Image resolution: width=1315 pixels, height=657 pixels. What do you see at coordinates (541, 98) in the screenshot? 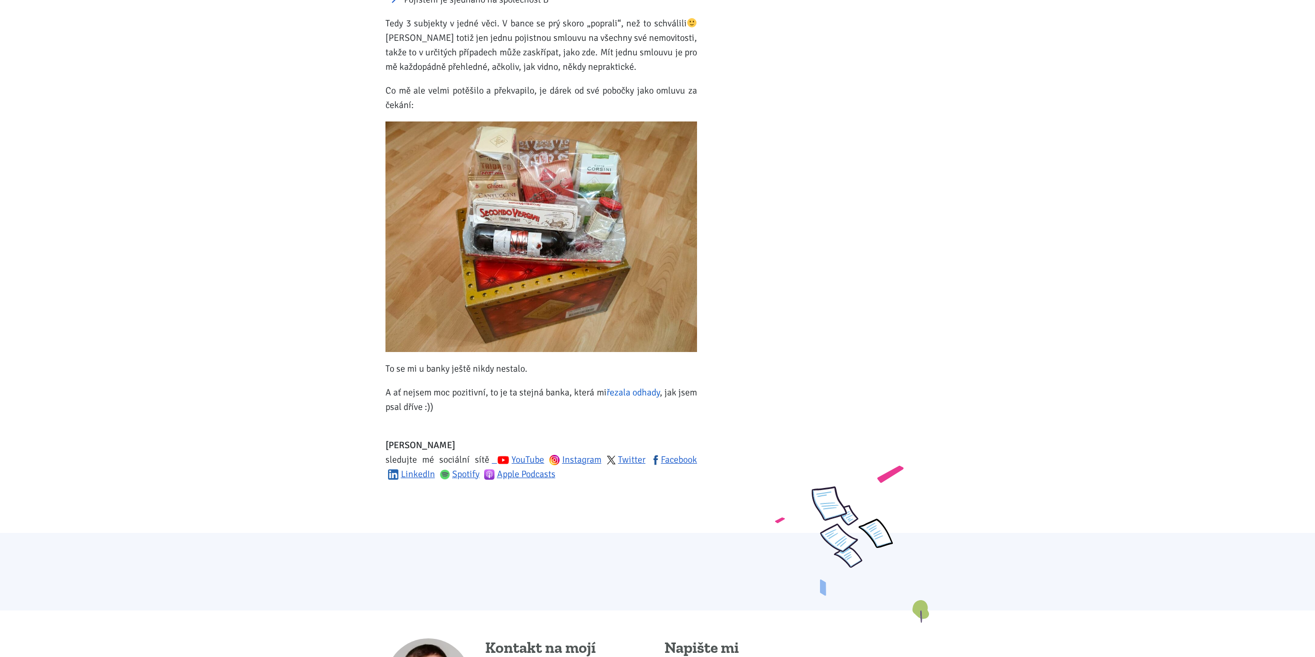
I see `p: Co mě ale velmi potěšilo a překvapilo, je dárek od své pobočky jako omluvu za čekání:` at bounding box center [541, 98].